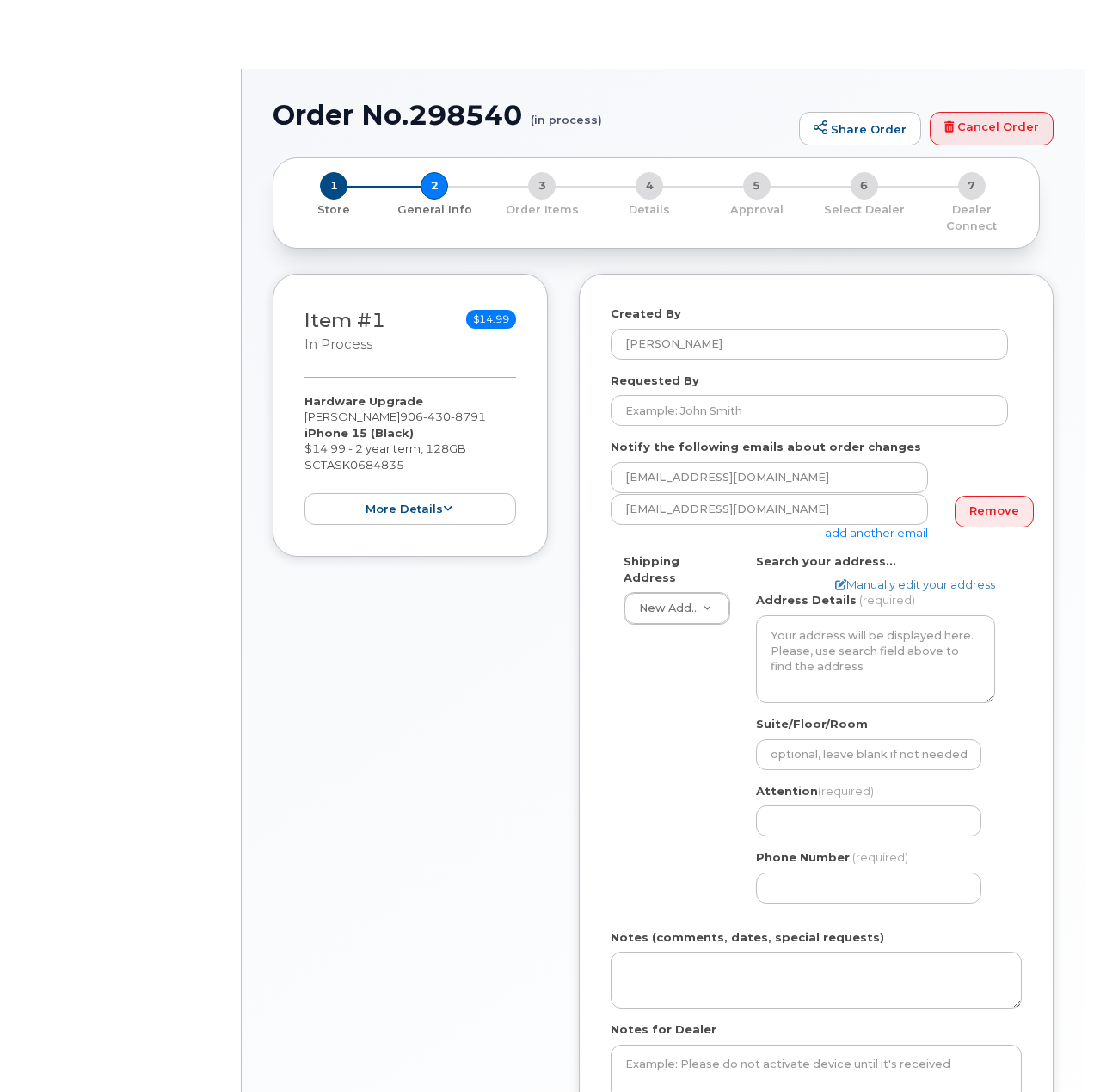  I want to click on a: Remove, so click(995, 512).